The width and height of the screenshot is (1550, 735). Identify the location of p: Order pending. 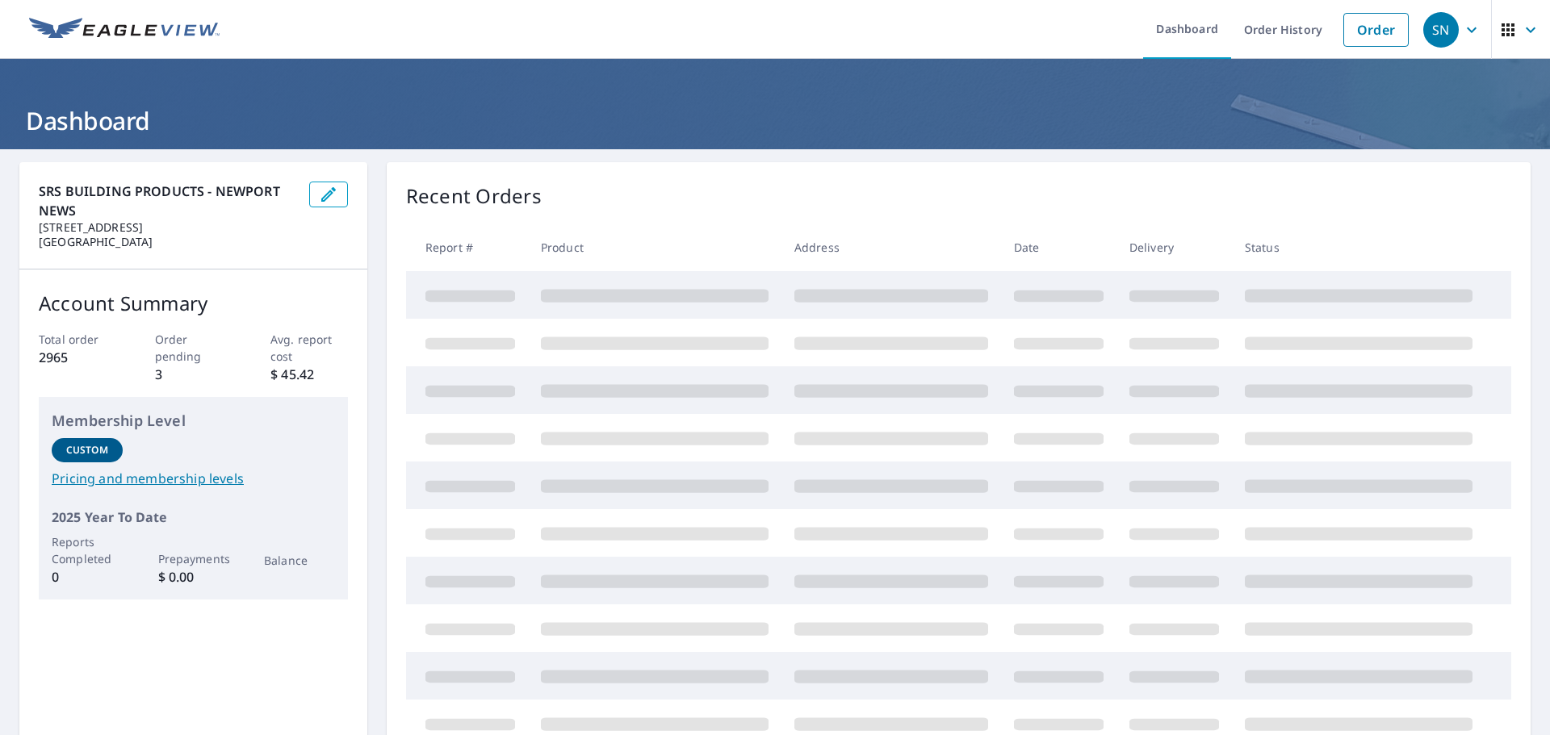
(194, 348).